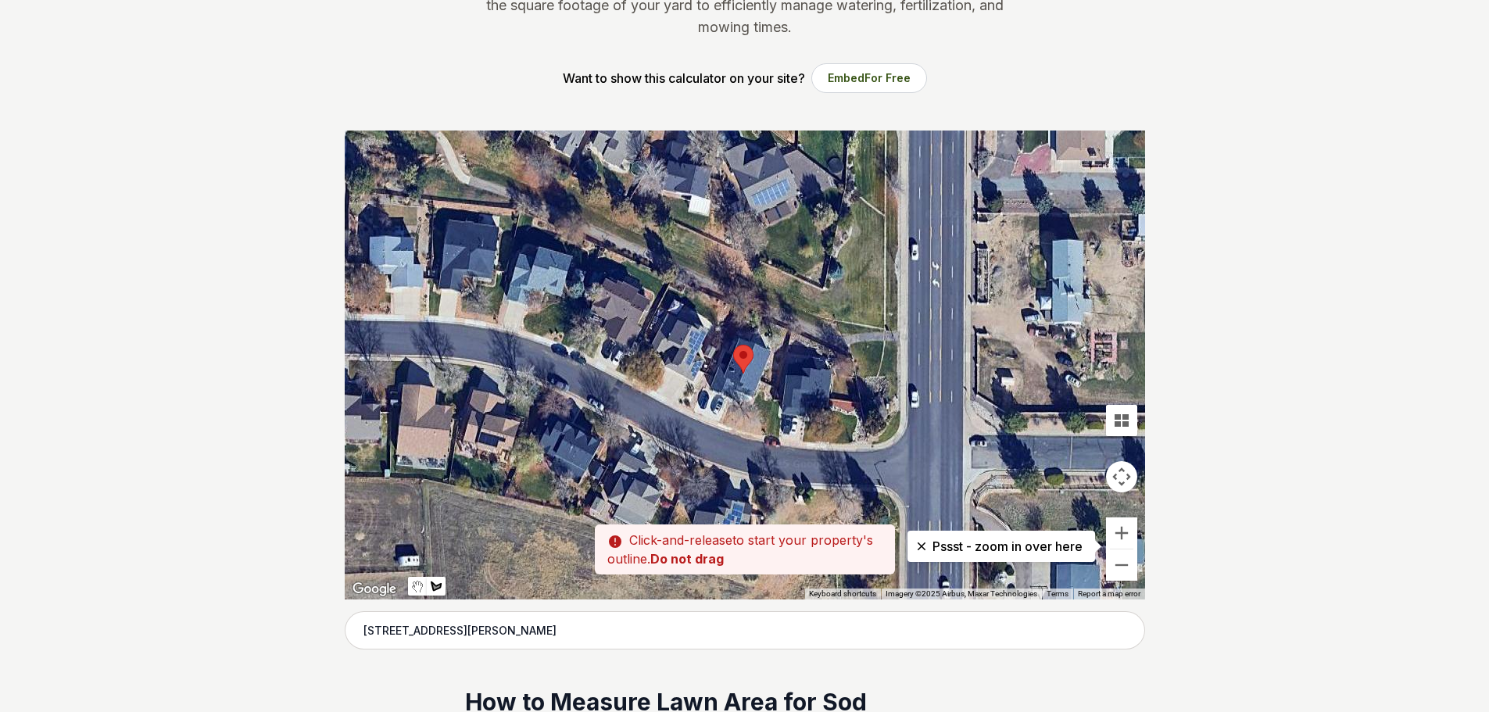 Image resolution: width=1489 pixels, height=712 pixels. Describe the element at coordinates (1109, 593) in the screenshot. I see `a: Report a map error` at that location.